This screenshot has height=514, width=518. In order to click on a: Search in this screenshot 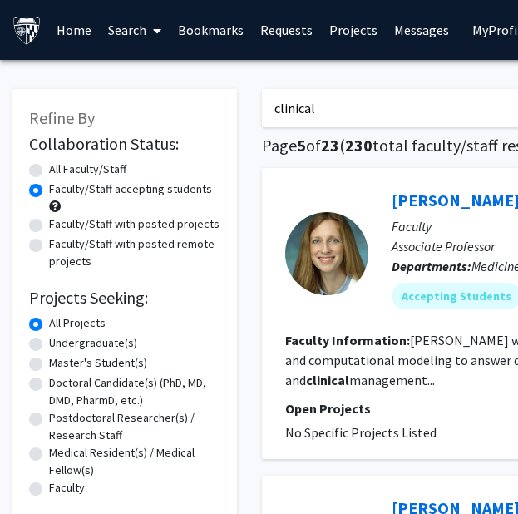, I will do `click(135, 30)`.